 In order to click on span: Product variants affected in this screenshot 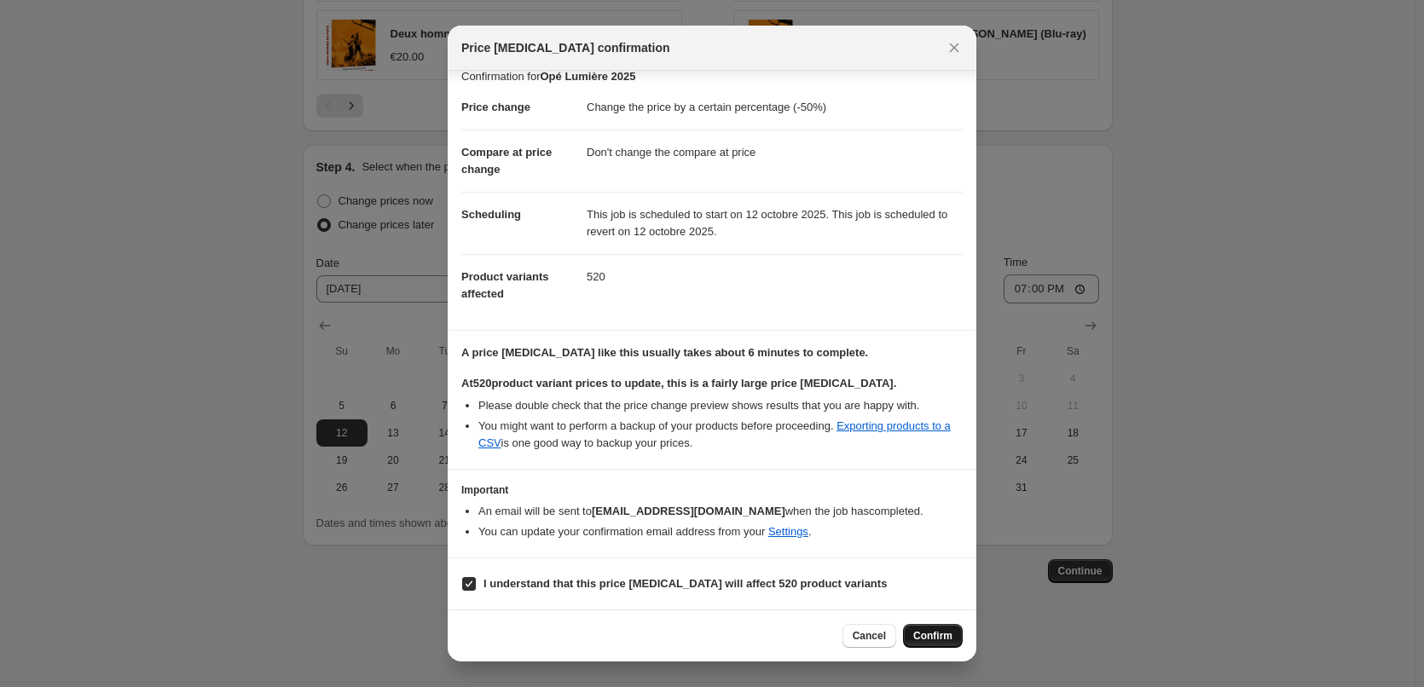, I will do `click(505, 285)`.